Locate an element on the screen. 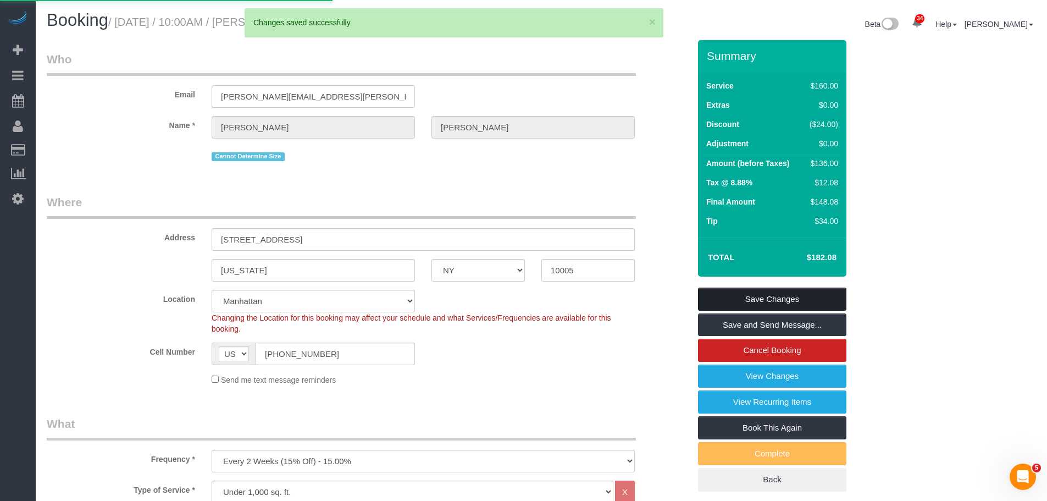 The image size is (1047, 501). div: $148.08 is located at coordinates (822, 202).